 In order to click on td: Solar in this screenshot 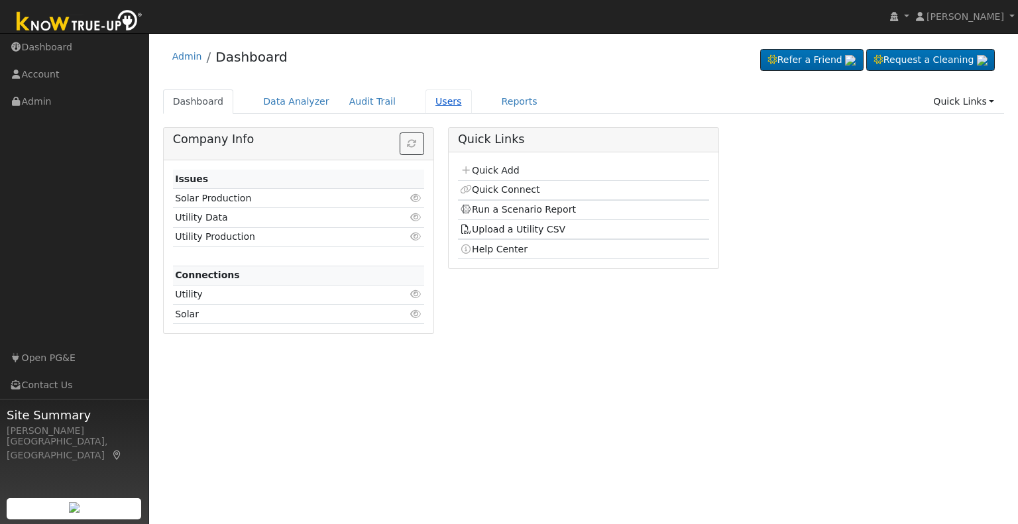, I will do `click(278, 314)`.